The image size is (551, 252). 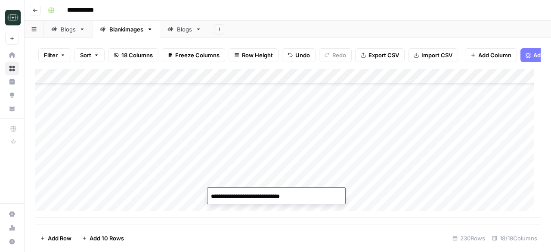 What do you see at coordinates (12, 82) in the screenshot?
I see `a: Insights` at bounding box center [12, 82].